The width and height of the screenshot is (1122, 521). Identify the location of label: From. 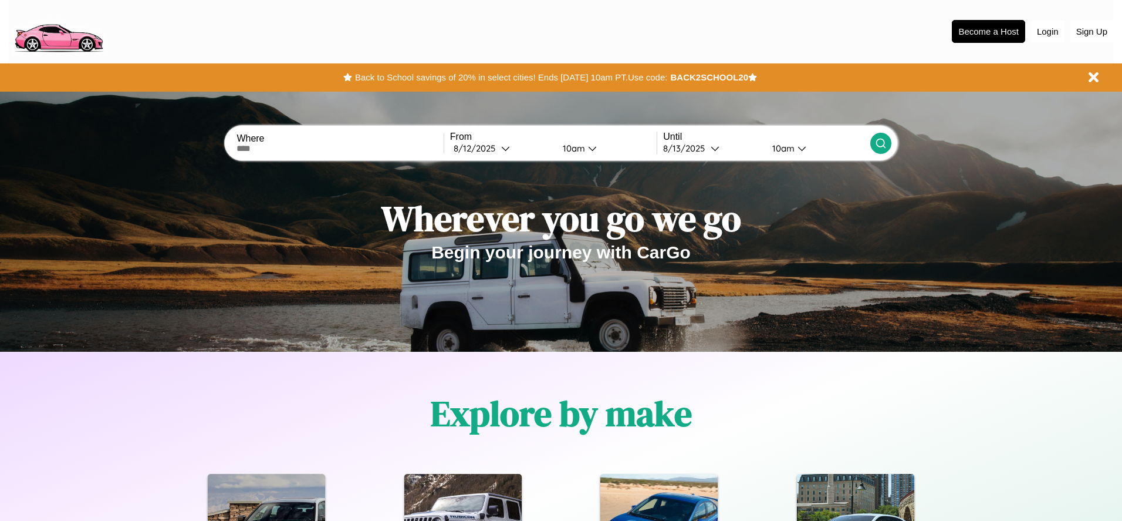
(554, 137).